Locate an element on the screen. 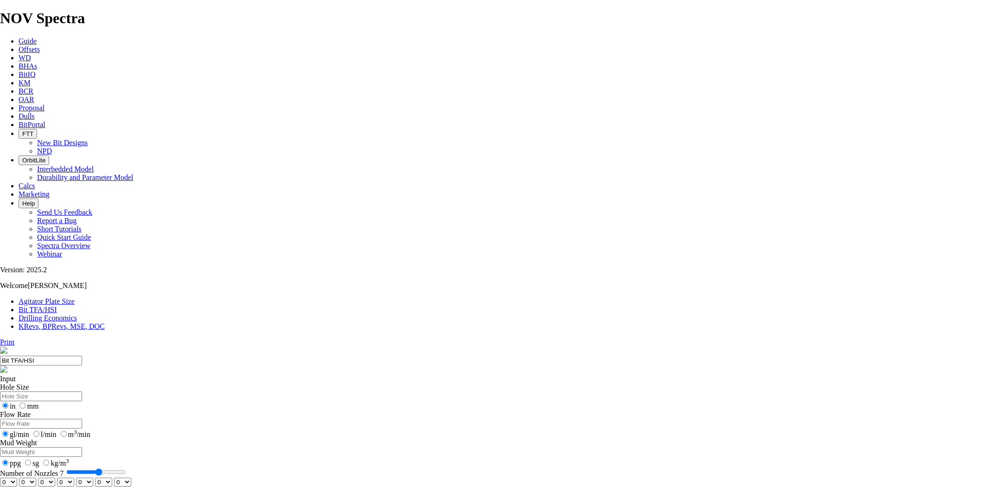 The height and width of the screenshot is (487, 989). button: Help is located at coordinates (28, 203).